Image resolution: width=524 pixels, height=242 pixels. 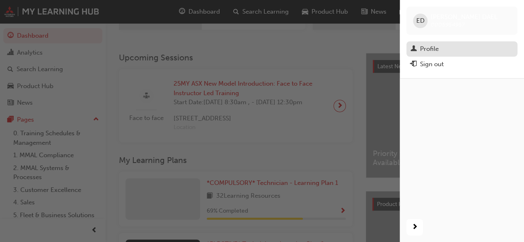 What do you see at coordinates (413, 65) in the screenshot?
I see `span: exit-icon` at bounding box center [413, 65].